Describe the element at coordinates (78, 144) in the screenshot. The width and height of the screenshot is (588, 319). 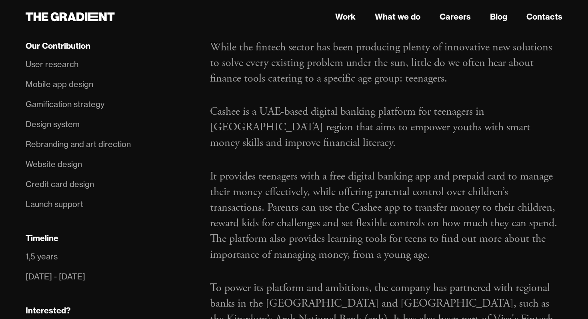
I see `div: Rebranding and art direction` at that location.